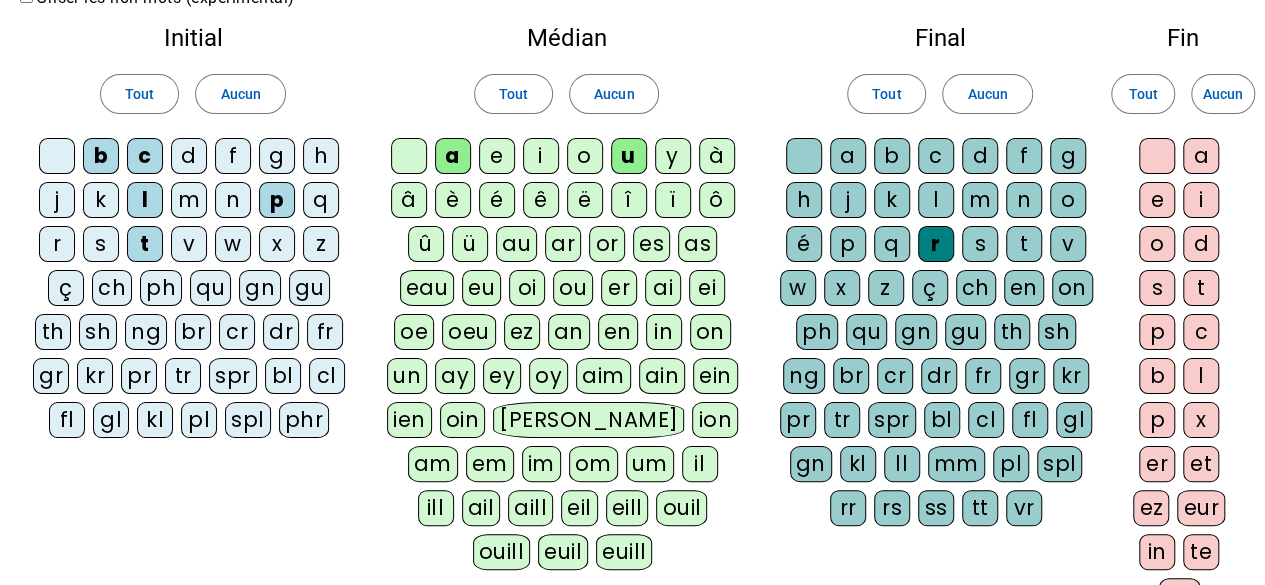 Image resolution: width=1265 pixels, height=585 pixels. Describe the element at coordinates (1024, 156) in the screenshot. I see `div: f` at that location.